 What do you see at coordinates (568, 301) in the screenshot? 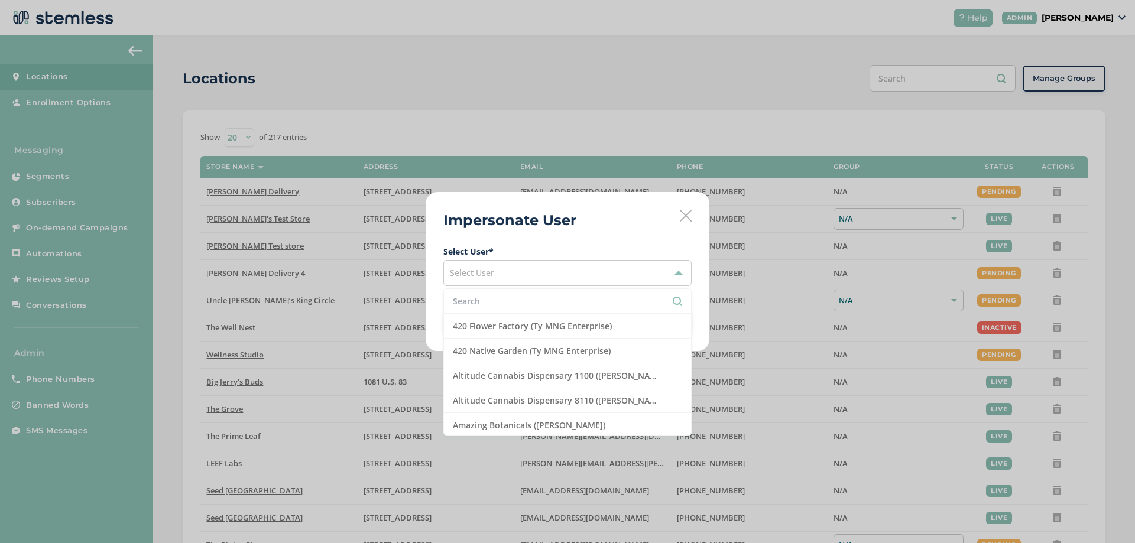
I see `input: Search` at bounding box center [568, 301].